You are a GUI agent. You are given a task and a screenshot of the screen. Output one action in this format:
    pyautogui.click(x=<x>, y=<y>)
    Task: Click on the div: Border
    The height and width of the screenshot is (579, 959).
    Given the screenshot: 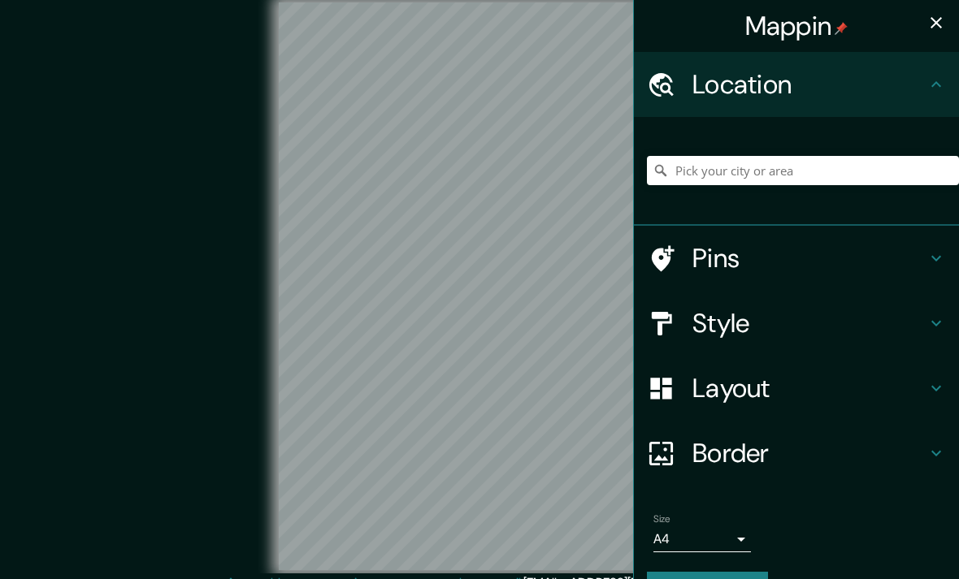 What is the action you would take?
    pyautogui.click(x=796, y=453)
    